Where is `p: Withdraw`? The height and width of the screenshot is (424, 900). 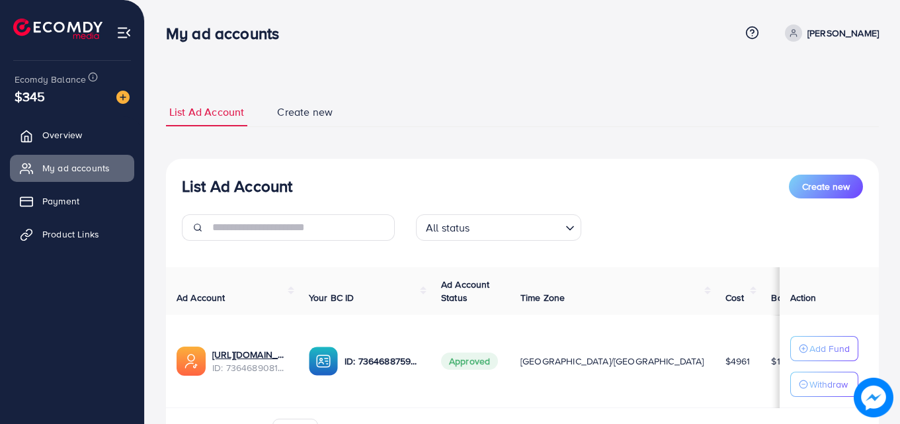 p: Withdraw is located at coordinates (829, 384).